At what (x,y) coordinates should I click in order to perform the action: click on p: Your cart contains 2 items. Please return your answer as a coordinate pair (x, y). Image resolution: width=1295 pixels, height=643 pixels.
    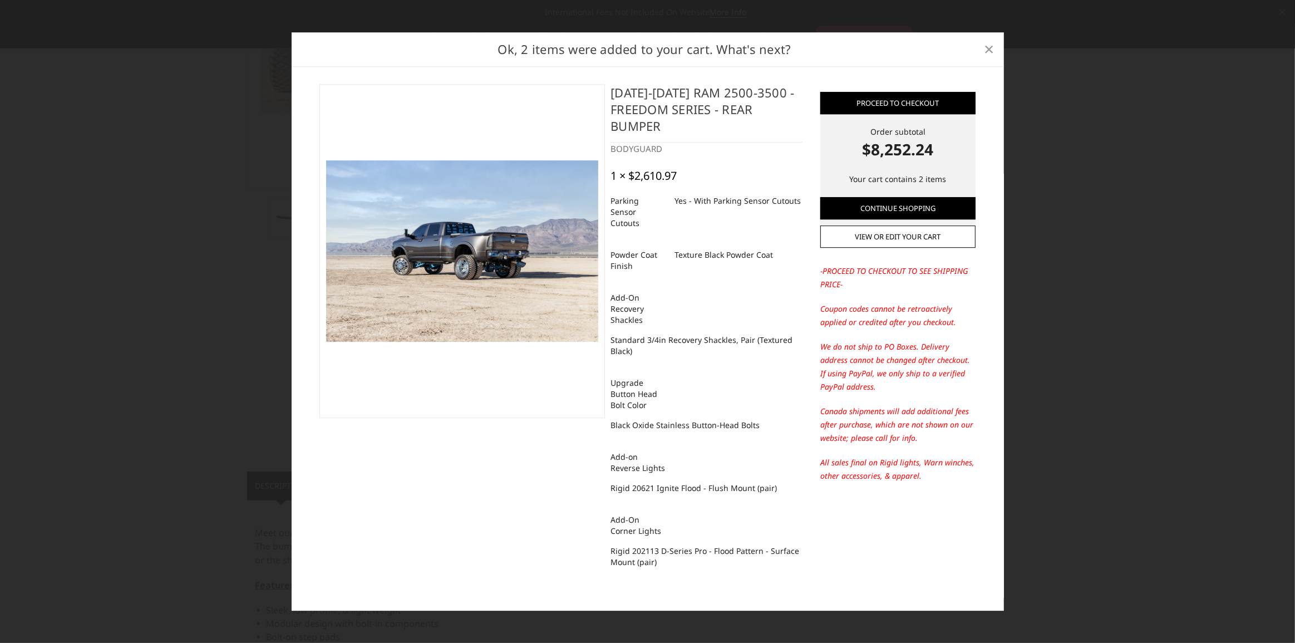
    Looking at the image, I should click on (898, 179).